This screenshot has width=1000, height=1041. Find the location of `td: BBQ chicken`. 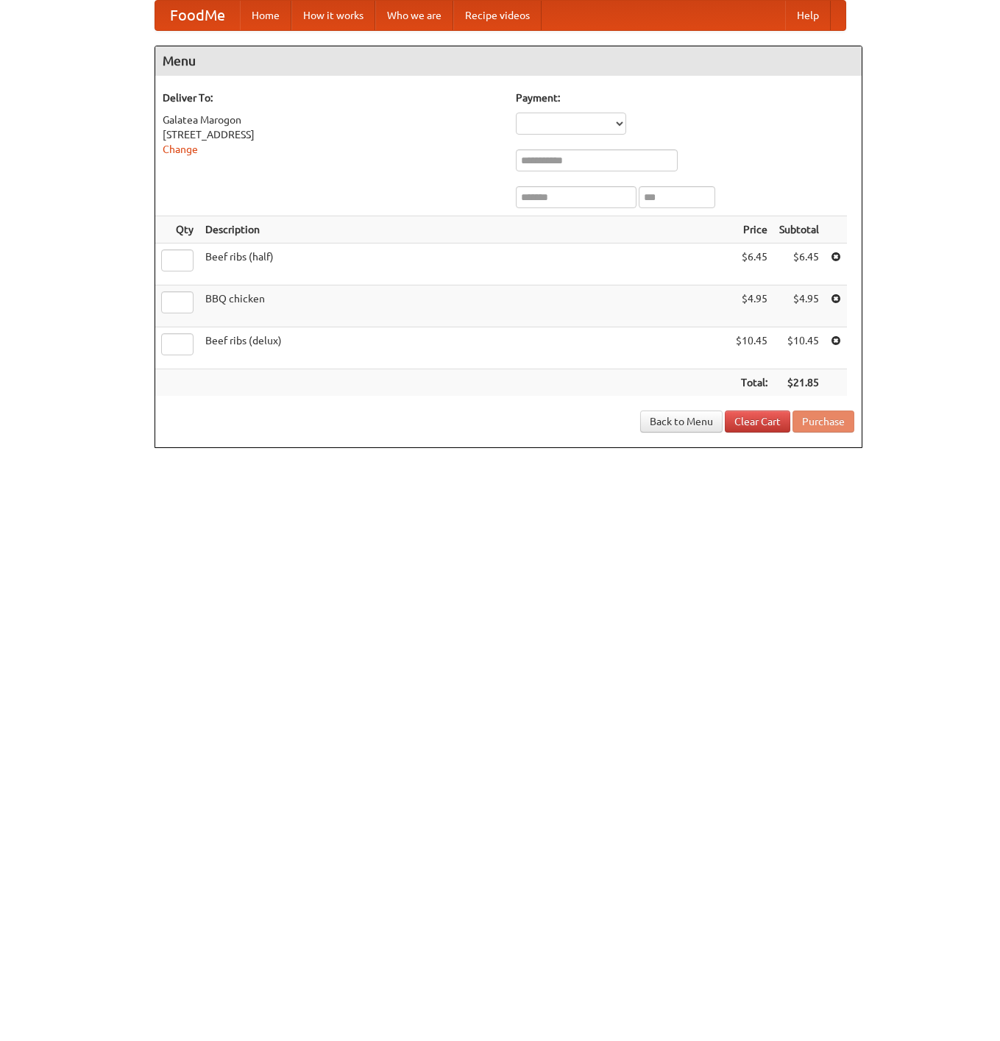

td: BBQ chicken is located at coordinates (464, 306).